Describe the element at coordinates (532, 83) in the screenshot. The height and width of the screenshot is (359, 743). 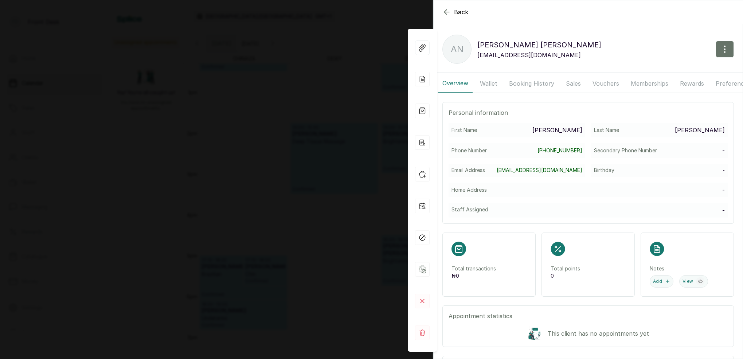
I see `button: Booking History` at that location.